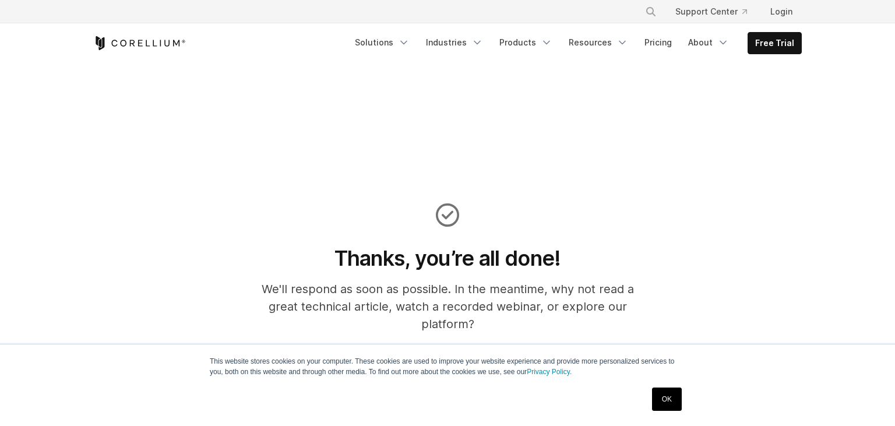 This screenshot has width=895, height=426. What do you see at coordinates (598, 43) in the screenshot?
I see `a: Resources` at bounding box center [598, 43].